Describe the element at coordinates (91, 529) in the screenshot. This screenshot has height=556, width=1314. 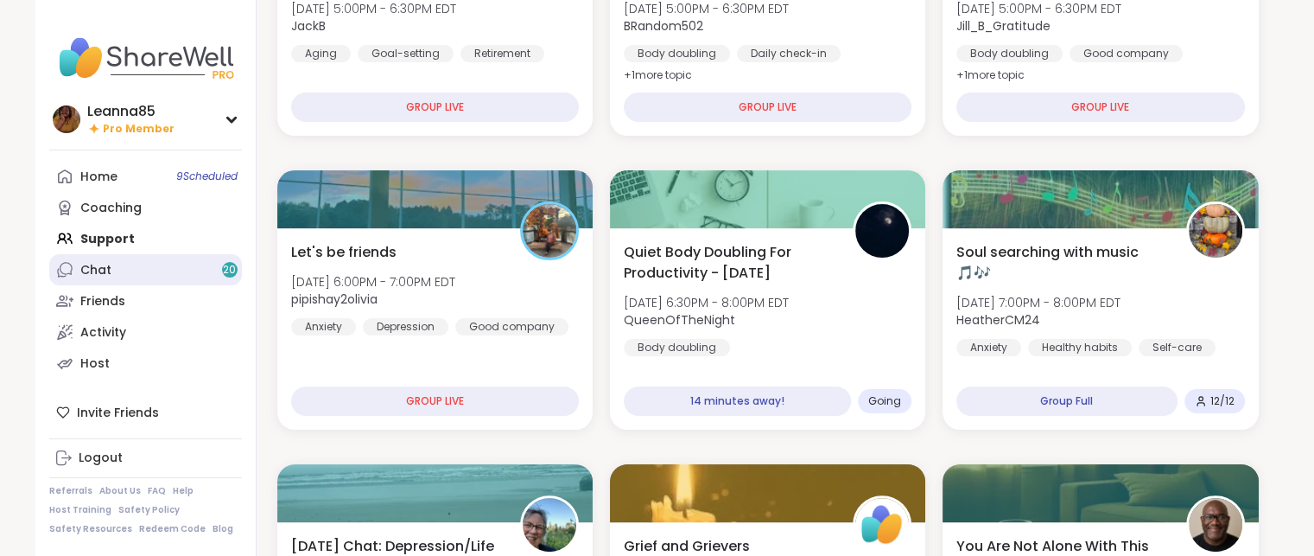
I see `a: Safety Resources` at that location.